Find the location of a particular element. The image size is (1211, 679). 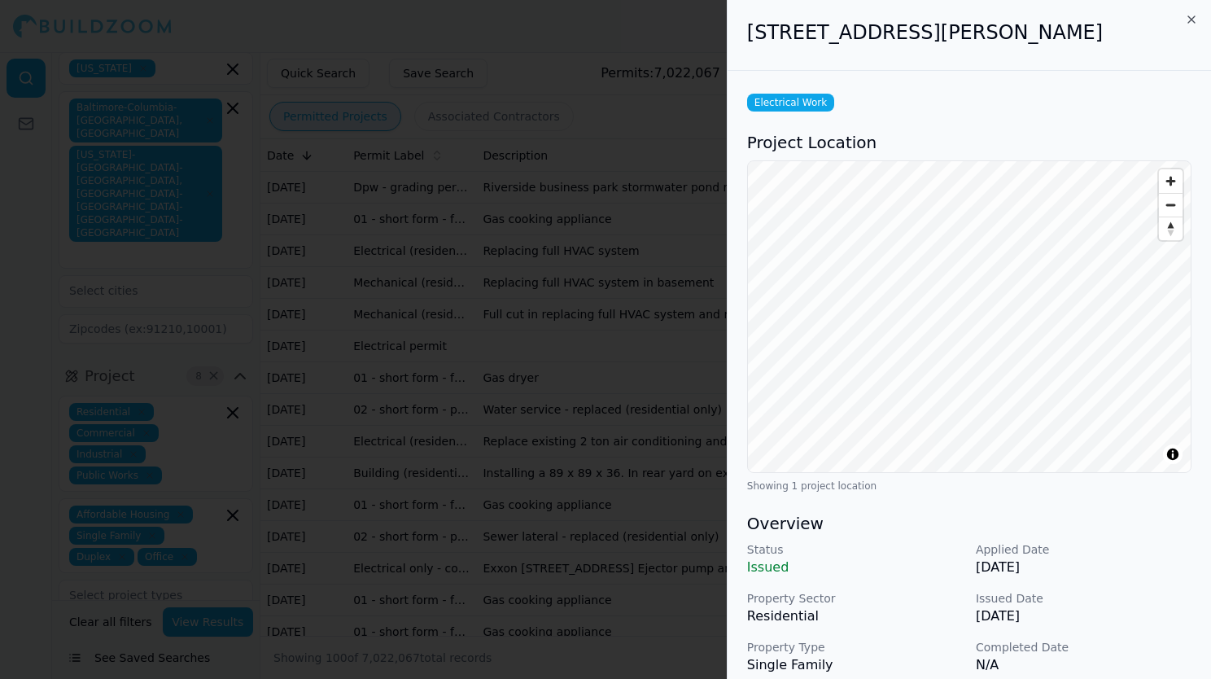

p: Property Sector is located at coordinates (854, 598).